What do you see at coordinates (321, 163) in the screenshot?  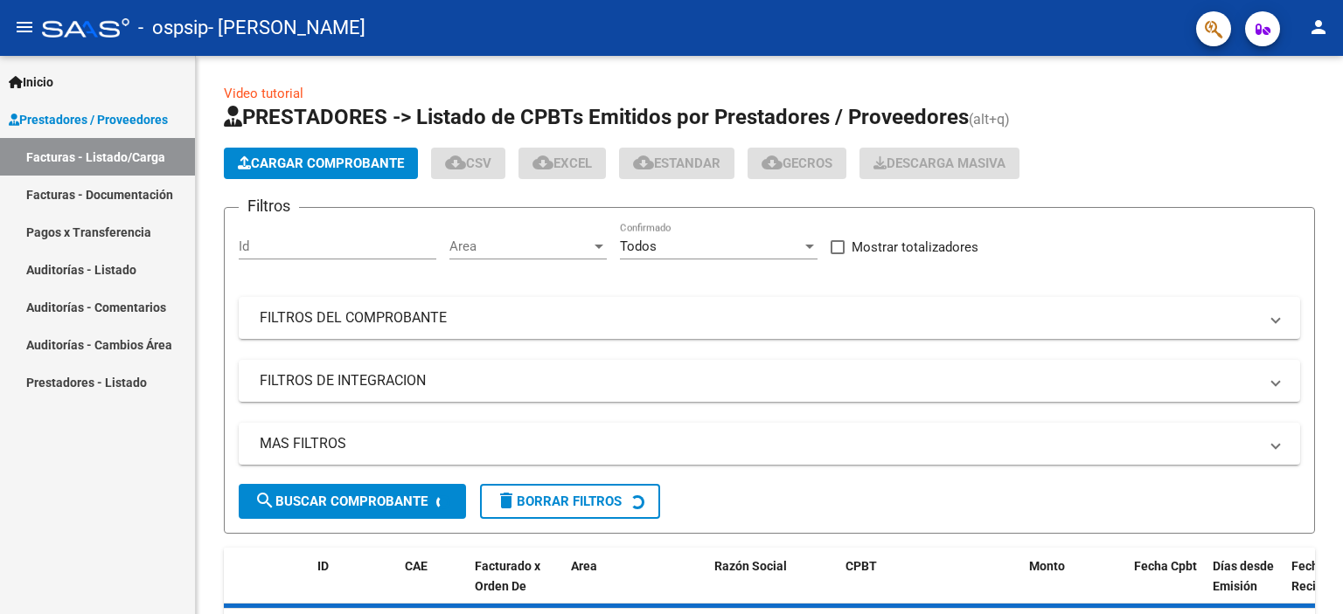 I see `span: Cargar Comprobante` at bounding box center [321, 163].